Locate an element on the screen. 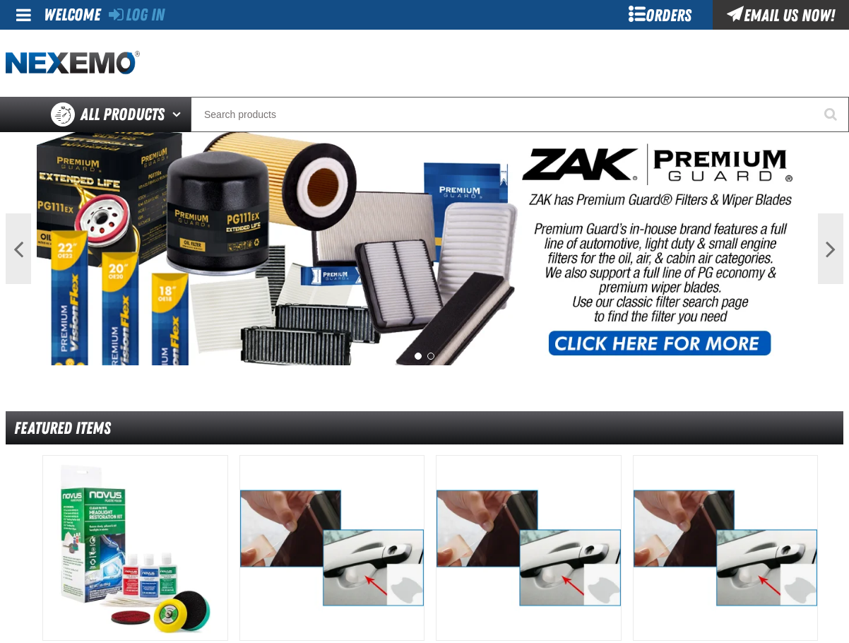  img: Door Kit - Small SUV is located at coordinates (332, 548).